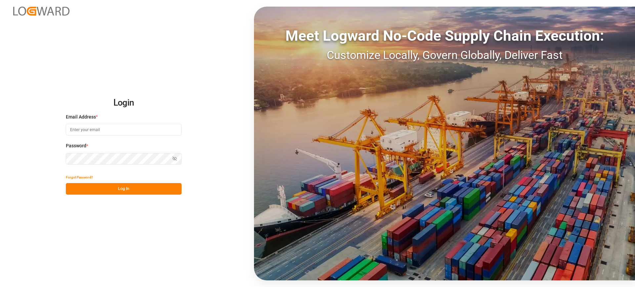 This screenshot has width=635, height=287. Describe the element at coordinates (124, 188) in the screenshot. I see `button: Log In` at that location.